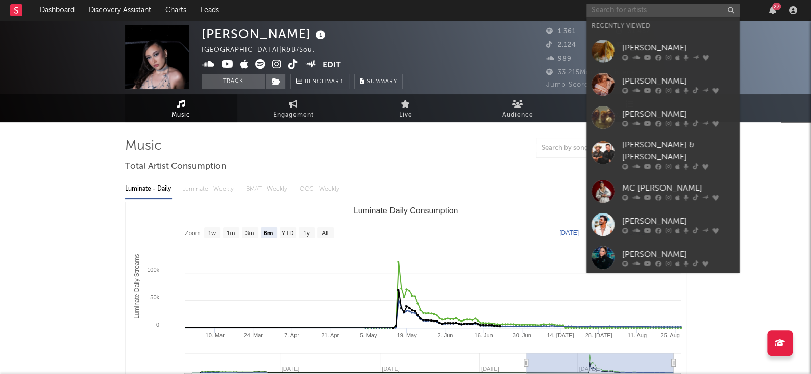 Image resolution: width=811 pixels, height=374 pixels. I want to click on a: Benchmark, so click(319, 82).